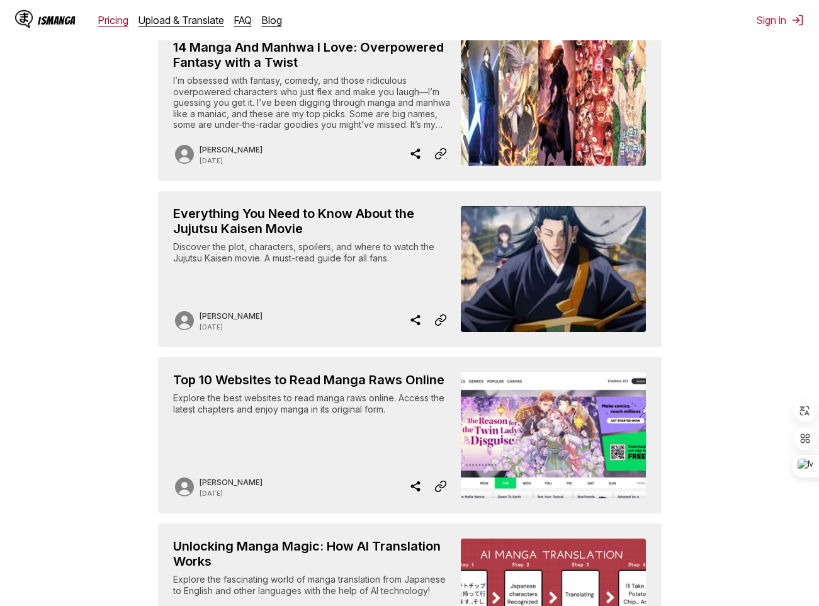 This screenshot has width=819, height=606. Describe the element at coordinates (181, 20) in the screenshot. I see `a: Upload & Translate` at that location.